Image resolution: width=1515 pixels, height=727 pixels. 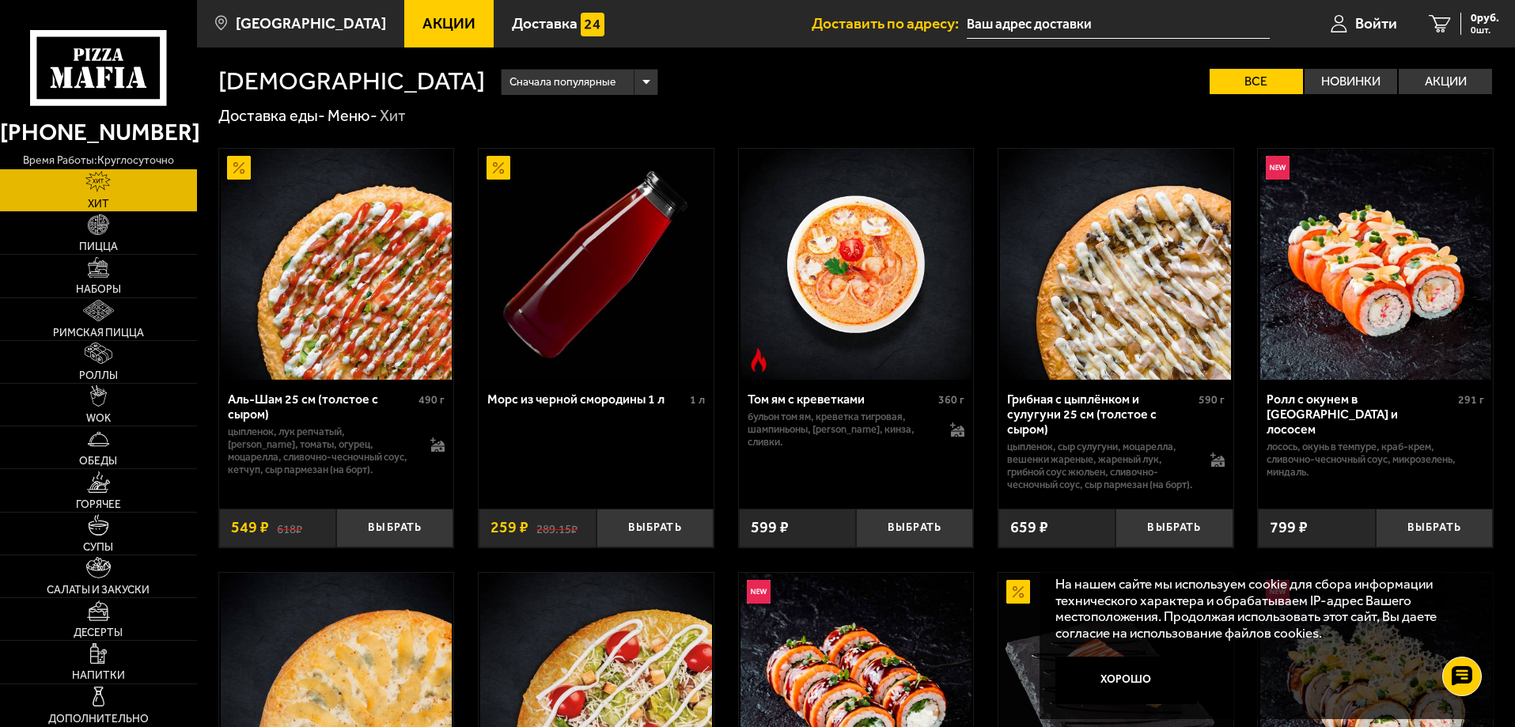 I want to click on p: цыпленок, сыр сулугуни, моцарелла, вешенки жареные, жареный лук, грибной соус Жюльен, сливочно-че..., so click(x=1101, y=466).